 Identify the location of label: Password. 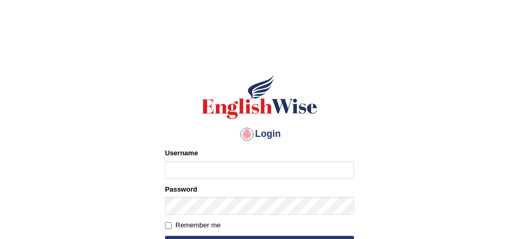
(181, 189).